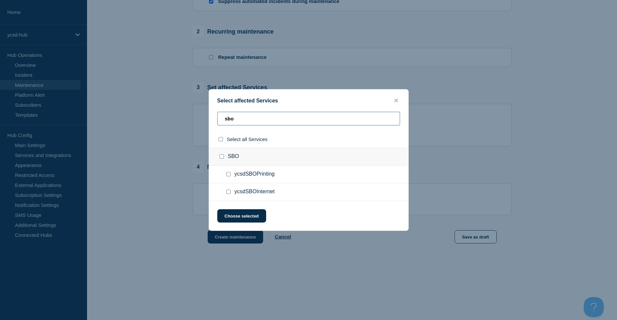 Image resolution: width=617 pixels, height=320 pixels. I want to click on span: ycsdSBOInternet, so click(254, 192).